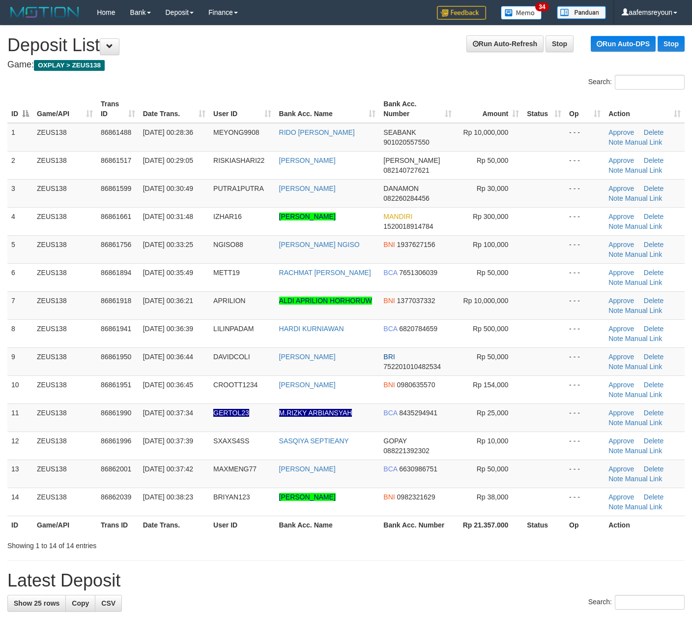  Describe the element at coordinates (624, 44) in the screenshot. I see `a: Run Auto-DPS` at that location.